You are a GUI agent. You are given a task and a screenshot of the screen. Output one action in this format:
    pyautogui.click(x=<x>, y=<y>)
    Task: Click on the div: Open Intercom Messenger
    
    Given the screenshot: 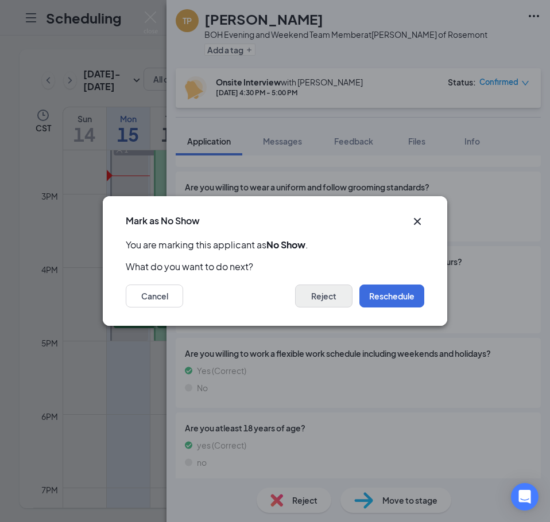 What is the action you would take?
    pyautogui.click(x=525, y=497)
    